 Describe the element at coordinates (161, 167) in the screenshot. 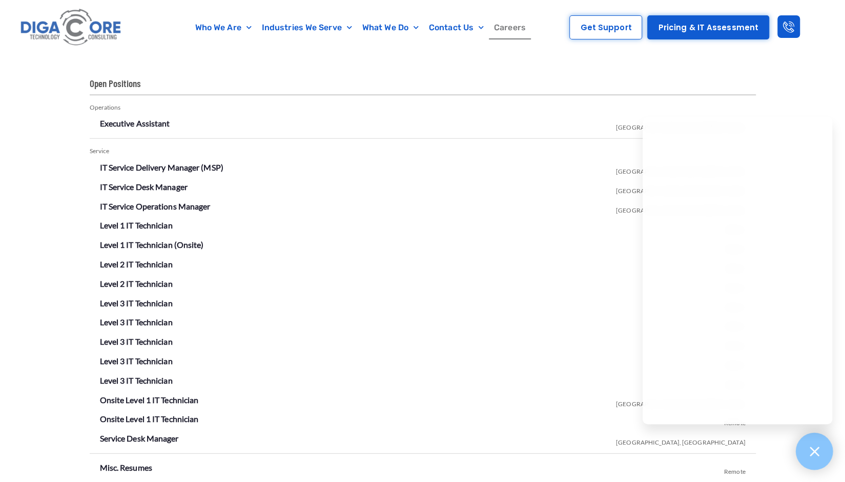

I see `a: IT Service Delivery Manager (MSP)` at that location.